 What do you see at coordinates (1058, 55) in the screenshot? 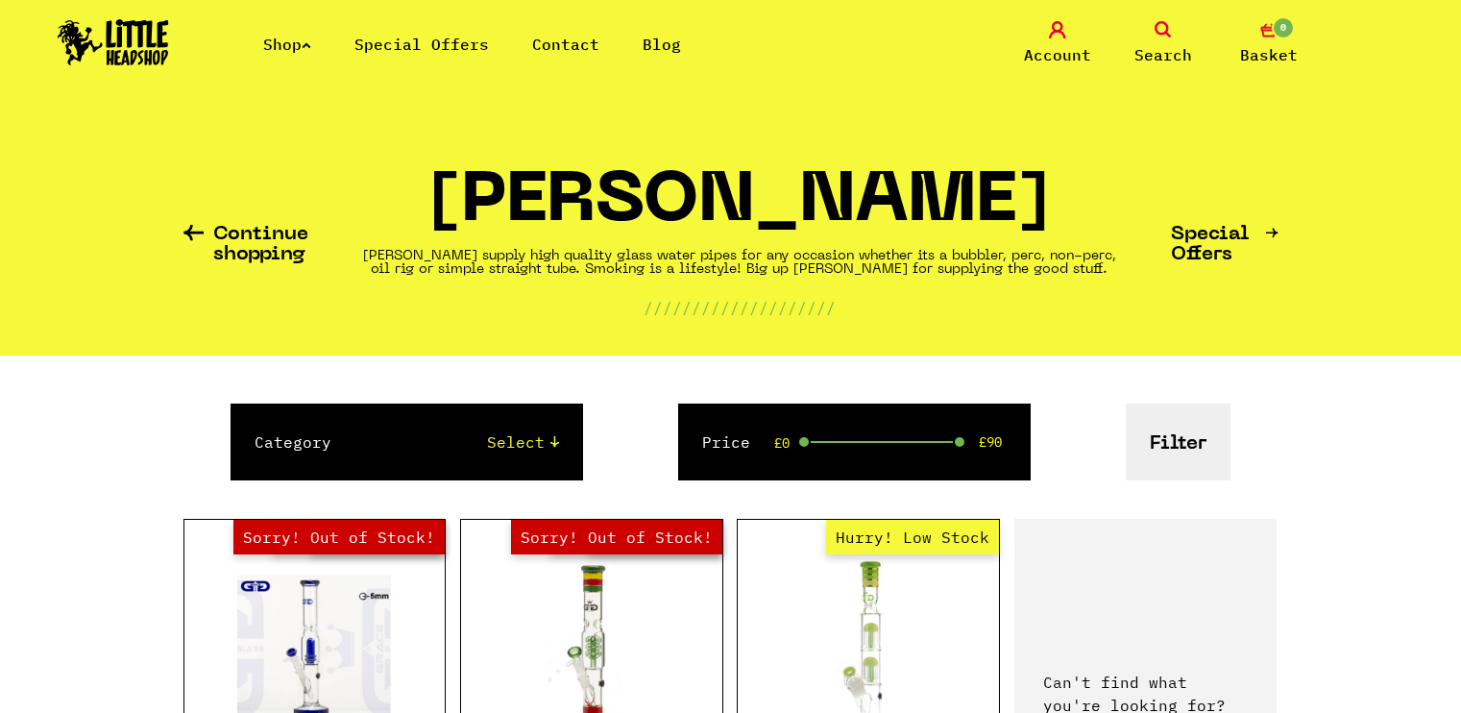
I see `span: Account` at bounding box center [1058, 55].